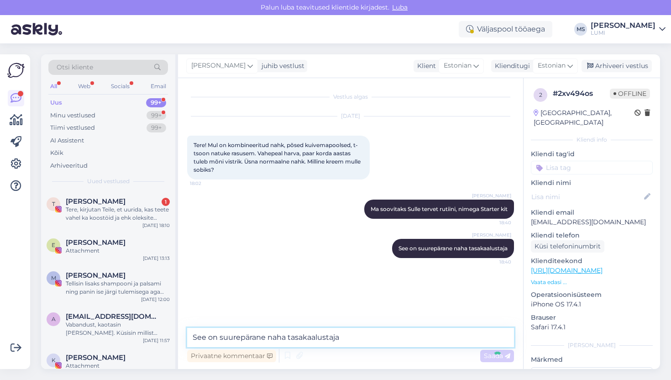 This screenshot has height=380, width=671. What do you see at coordinates (630, 94) in the screenshot?
I see `span: Offline` at bounding box center [630, 94].